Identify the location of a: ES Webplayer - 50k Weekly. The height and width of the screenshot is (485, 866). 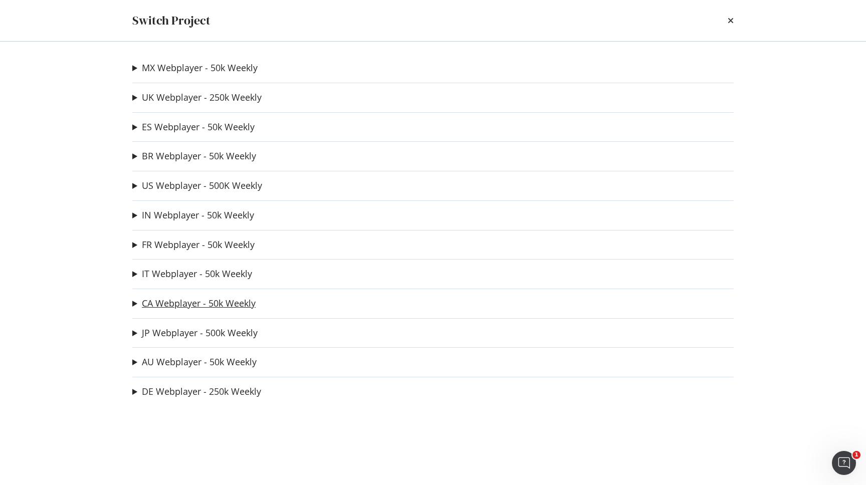
(198, 127).